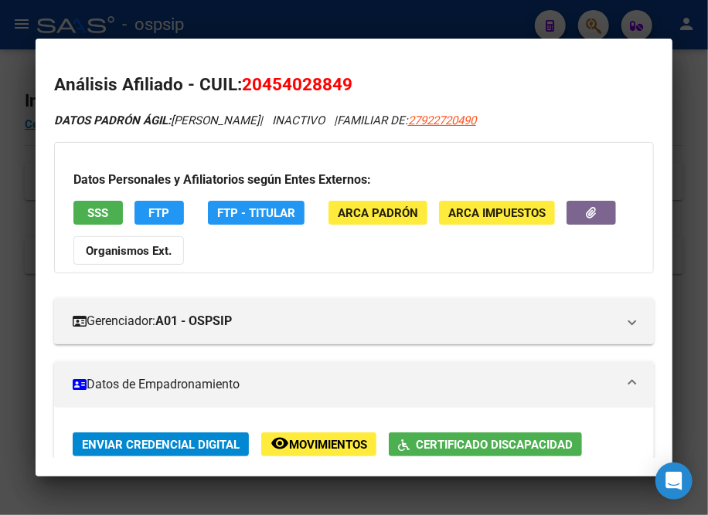 Image resolution: width=708 pixels, height=515 pixels. Describe the element at coordinates (265, 121) in the screenshot. I see `i: | INACTIVO |` at that location.